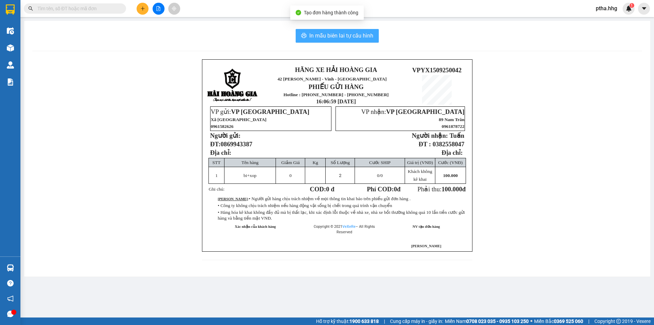 This screenshot has width=654, height=325. What do you see at coordinates (349, 226) in the screenshot?
I see `a: VeXeRe` at bounding box center [349, 226].